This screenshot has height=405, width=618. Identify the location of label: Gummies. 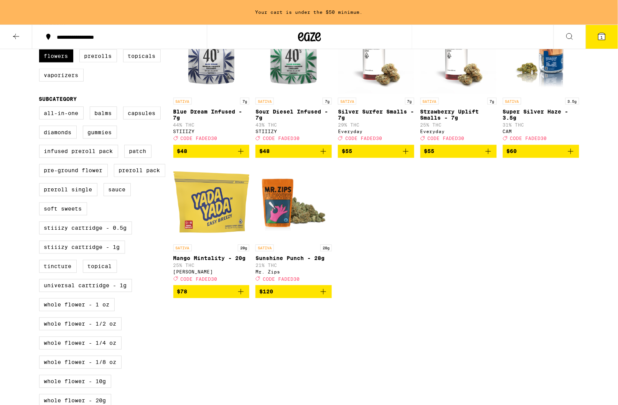
(100, 132).